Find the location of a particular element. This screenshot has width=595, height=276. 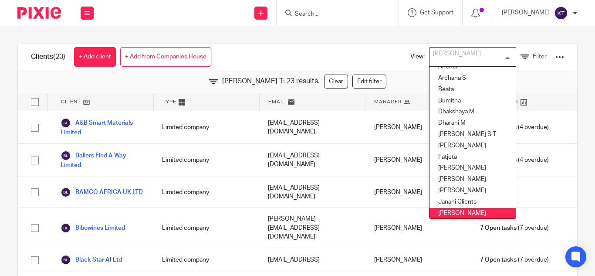

a: Ballers Find A Way Limited is located at coordinates (102, 160).